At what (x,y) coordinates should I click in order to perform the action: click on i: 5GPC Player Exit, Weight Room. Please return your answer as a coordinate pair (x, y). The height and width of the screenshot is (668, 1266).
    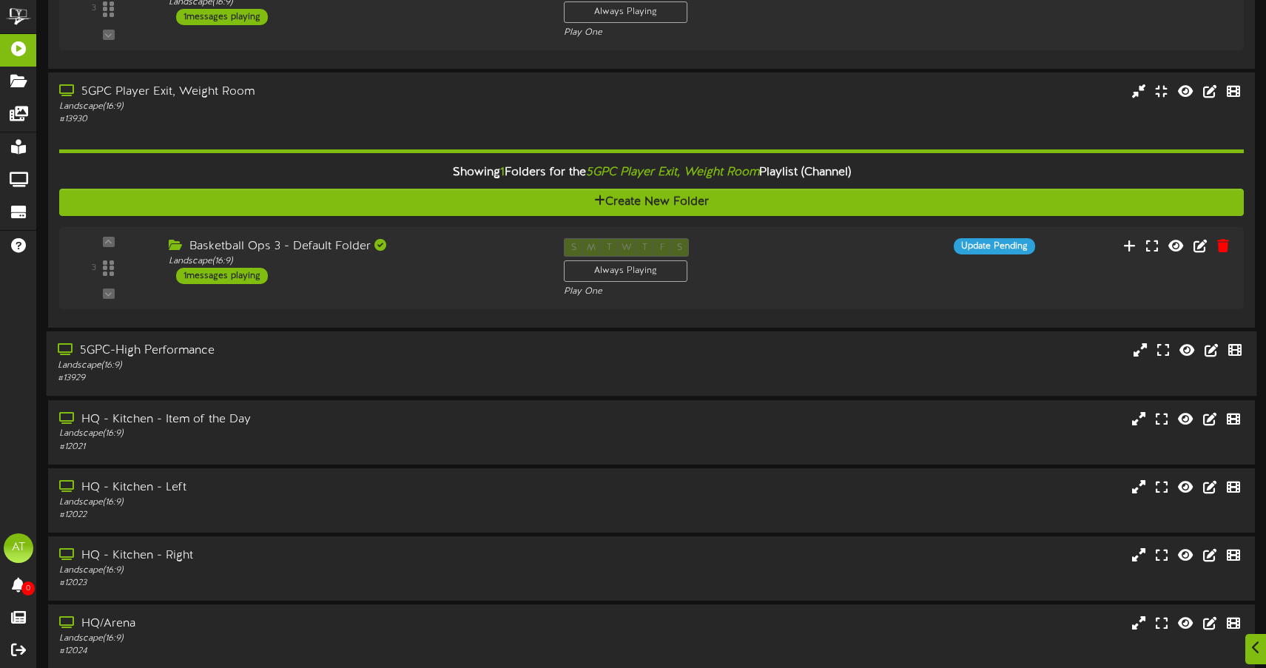
    Looking at the image, I should click on (672, 172).